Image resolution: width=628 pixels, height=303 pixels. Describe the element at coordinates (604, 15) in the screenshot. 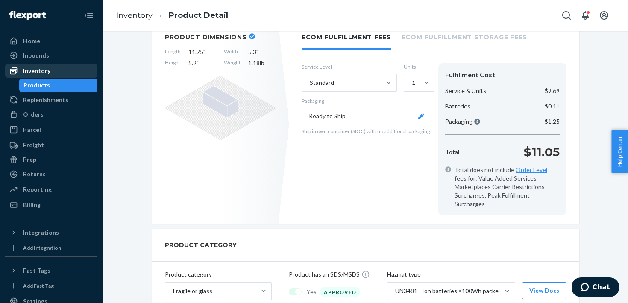

I see `button: Open account menu` at that location.